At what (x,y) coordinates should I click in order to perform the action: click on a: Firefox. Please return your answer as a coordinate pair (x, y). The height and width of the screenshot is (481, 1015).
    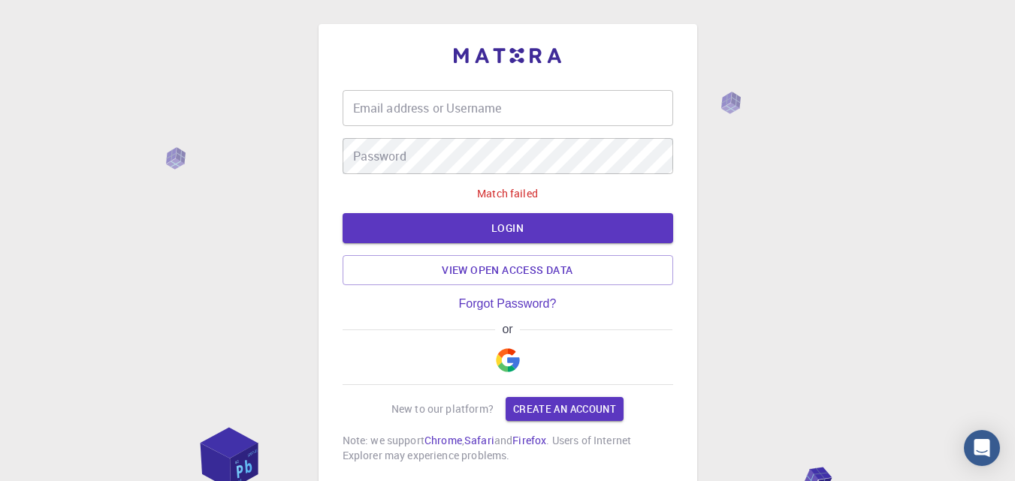
    Looking at the image, I should click on (529, 440).